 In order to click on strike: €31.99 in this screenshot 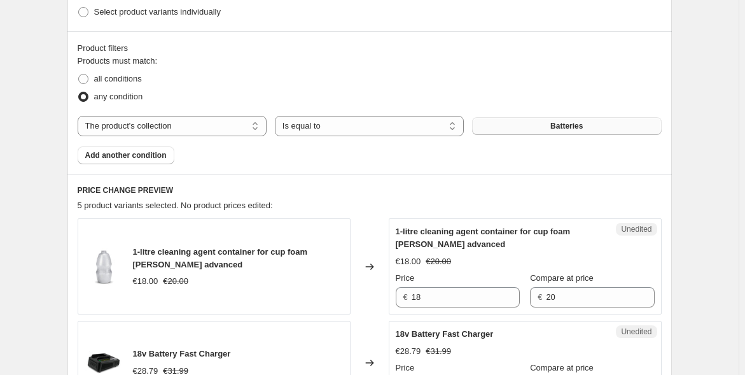, I will do `click(438, 351)`.